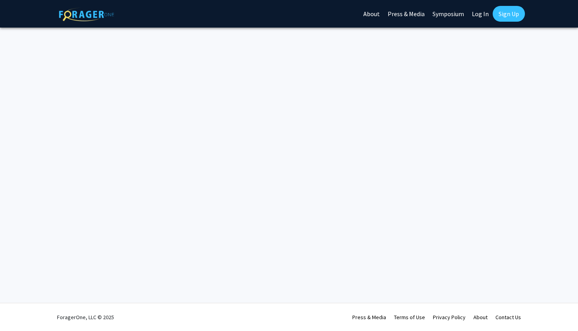  Describe the element at coordinates (410, 317) in the screenshot. I see `a: Terms of Use` at that location.